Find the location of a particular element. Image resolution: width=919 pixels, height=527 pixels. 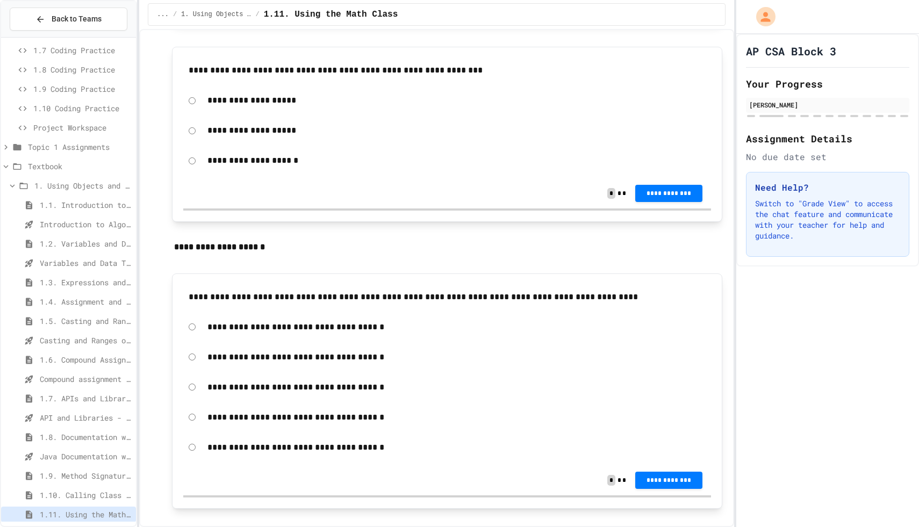

span: Project Workspace is located at coordinates (82, 127).